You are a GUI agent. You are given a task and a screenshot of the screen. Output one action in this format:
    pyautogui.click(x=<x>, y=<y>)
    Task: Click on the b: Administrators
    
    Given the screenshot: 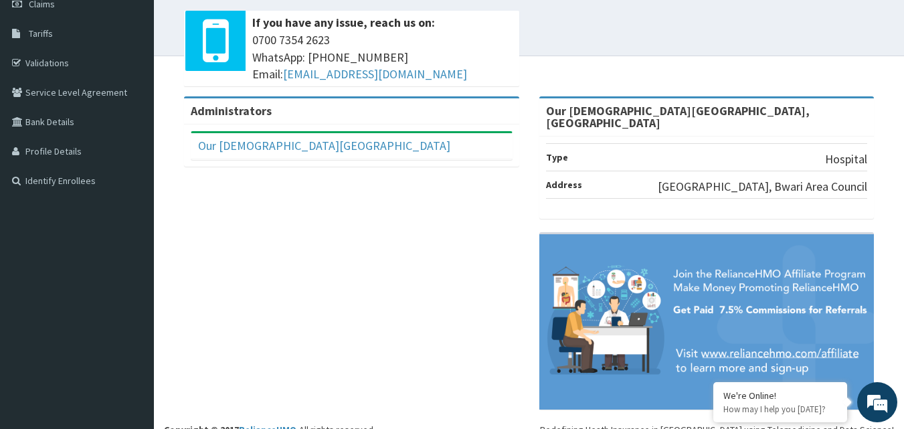 What is the action you would take?
    pyautogui.click(x=231, y=110)
    